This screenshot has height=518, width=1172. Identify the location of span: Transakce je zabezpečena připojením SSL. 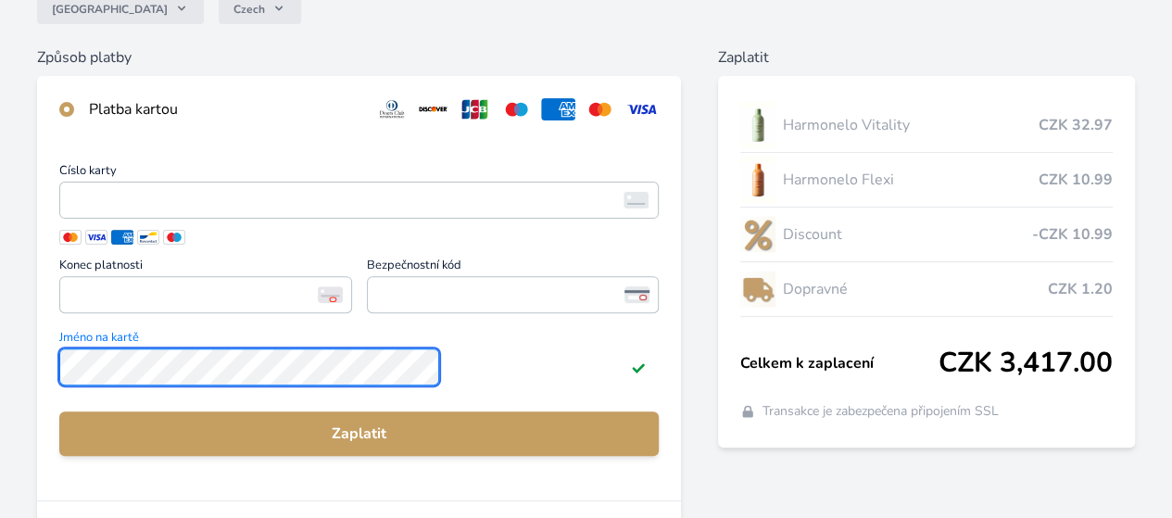
(881, 412).